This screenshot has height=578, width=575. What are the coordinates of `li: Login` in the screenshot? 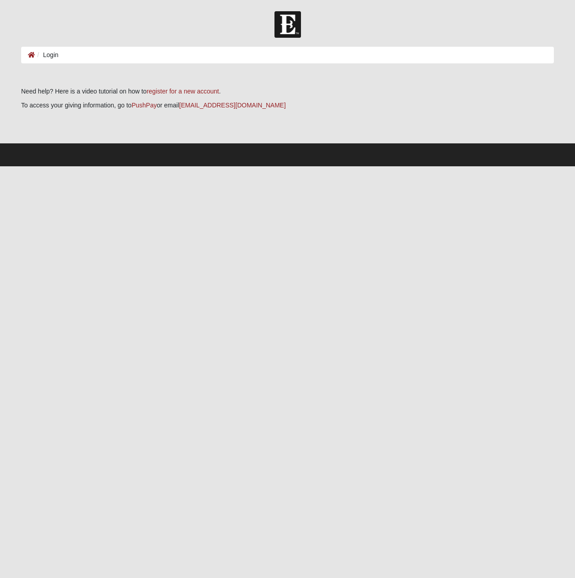 It's located at (47, 55).